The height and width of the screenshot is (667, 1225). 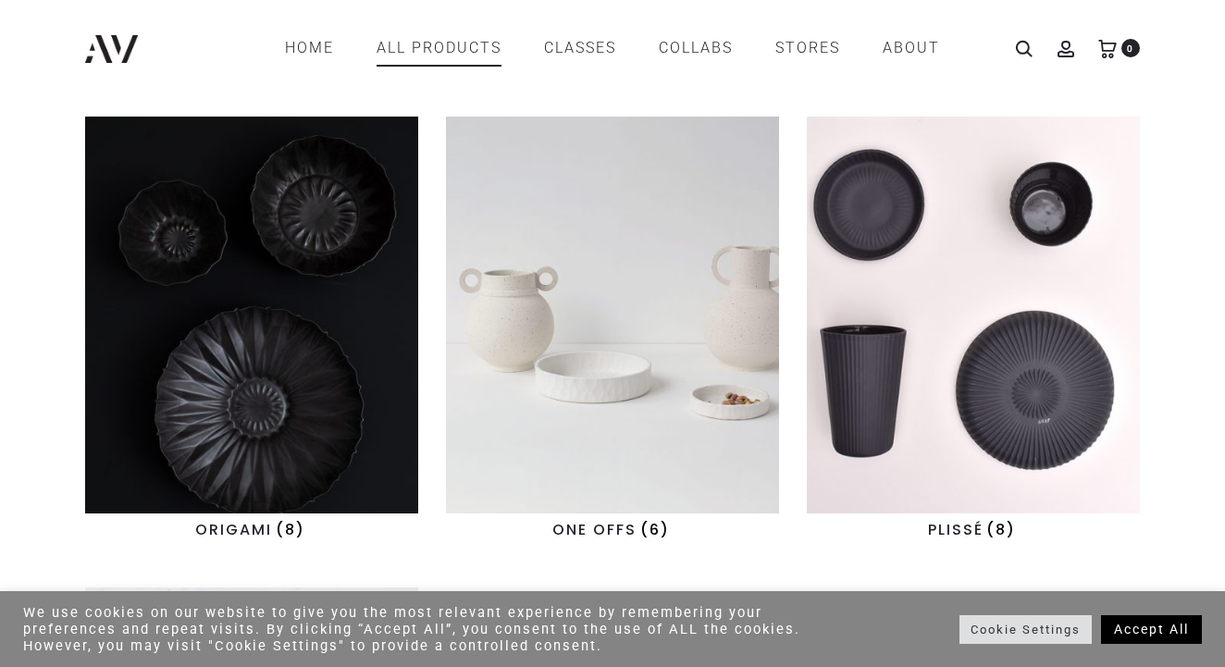 What do you see at coordinates (613, 315) in the screenshot?
I see `img: ONE OFFS` at bounding box center [613, 315].